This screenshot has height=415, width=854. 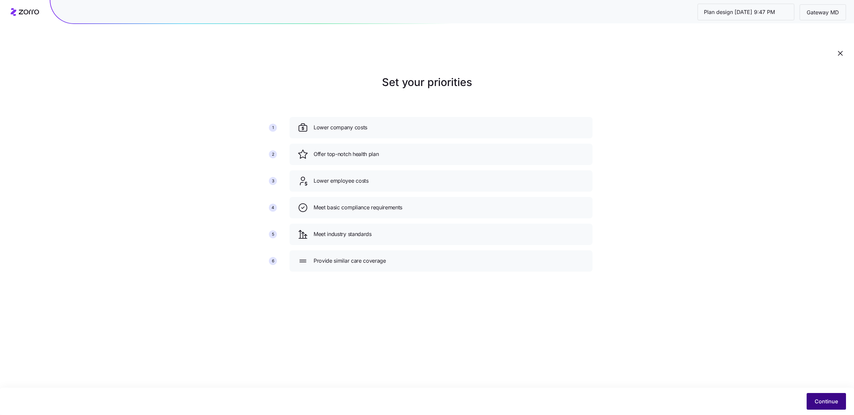 I want to click on span: Gateway MD, so click(x=822, y=12).